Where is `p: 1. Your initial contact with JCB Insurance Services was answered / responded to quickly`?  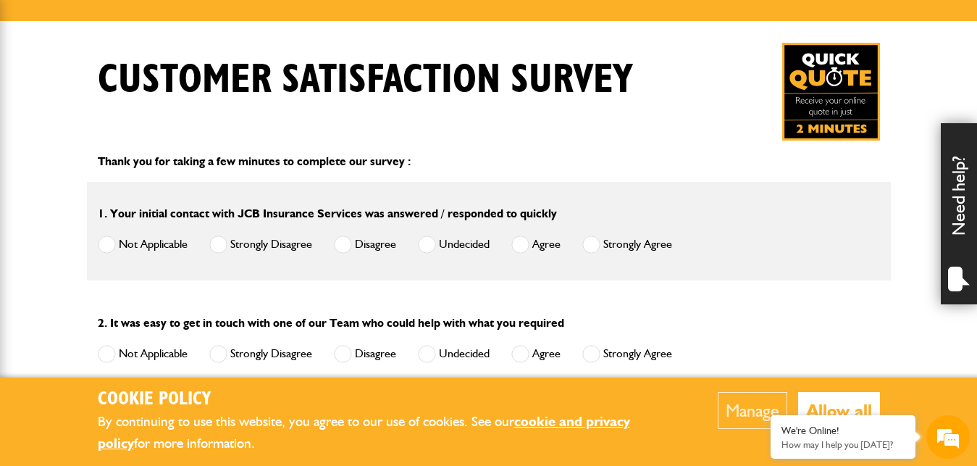
p: 1. Your initial contact with JCB Insurance Services was answered / responded to quickly is located at coordinates (489, 214).